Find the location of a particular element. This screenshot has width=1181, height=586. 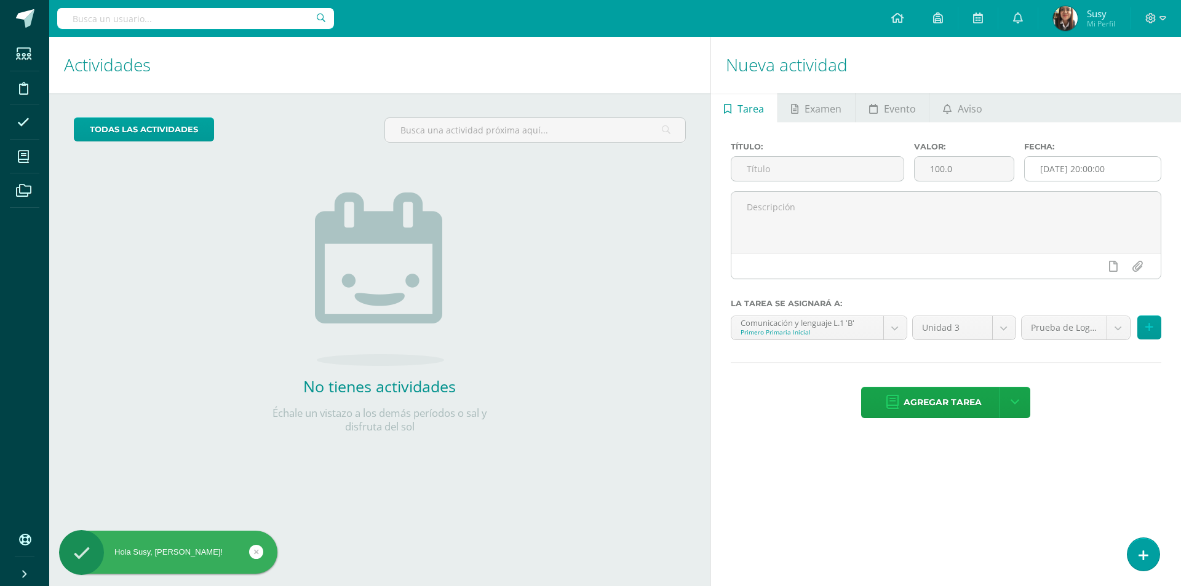

img: c55a8af401e4e378e0eede01cdc2bc81.png is located at coordinates (1065, 18).